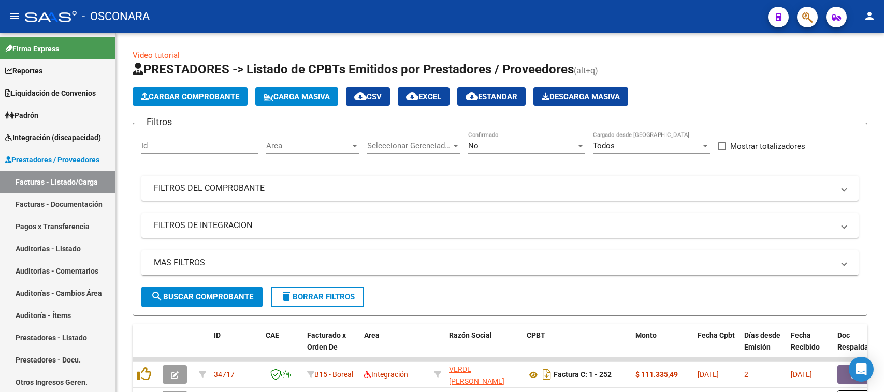 The width and height of the screenshot is (884, 392). Describe the element at coordinates (500, 263) in the screenshot. I see `mat-expansion-panel-header: MAS FILTROS` at that location.